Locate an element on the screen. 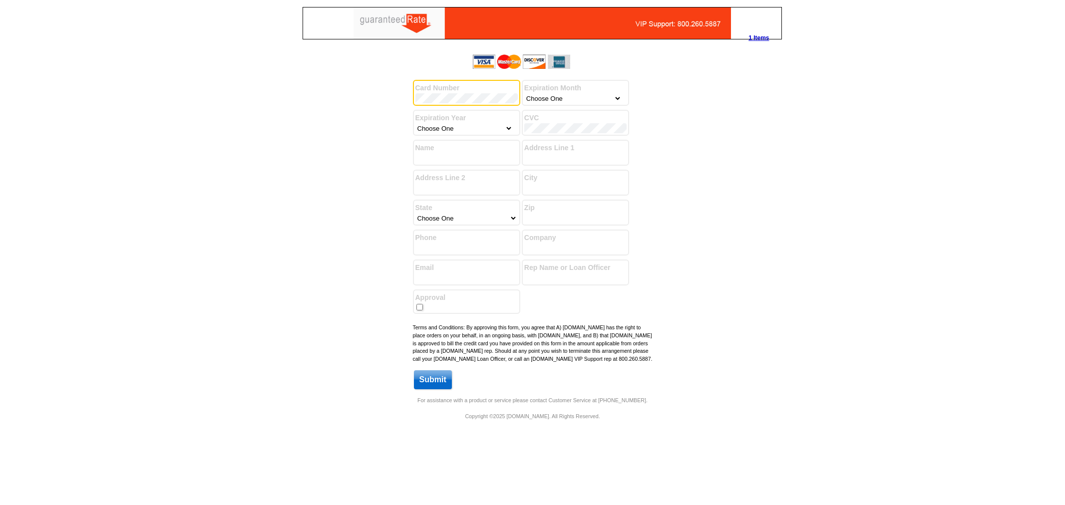  label: Phone is located at coordinates (466, 238).